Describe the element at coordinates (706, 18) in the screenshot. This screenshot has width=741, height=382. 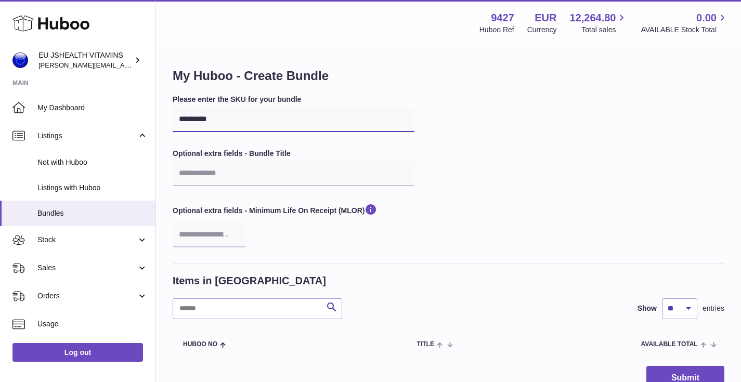
I see `span: 0.00` at that location.